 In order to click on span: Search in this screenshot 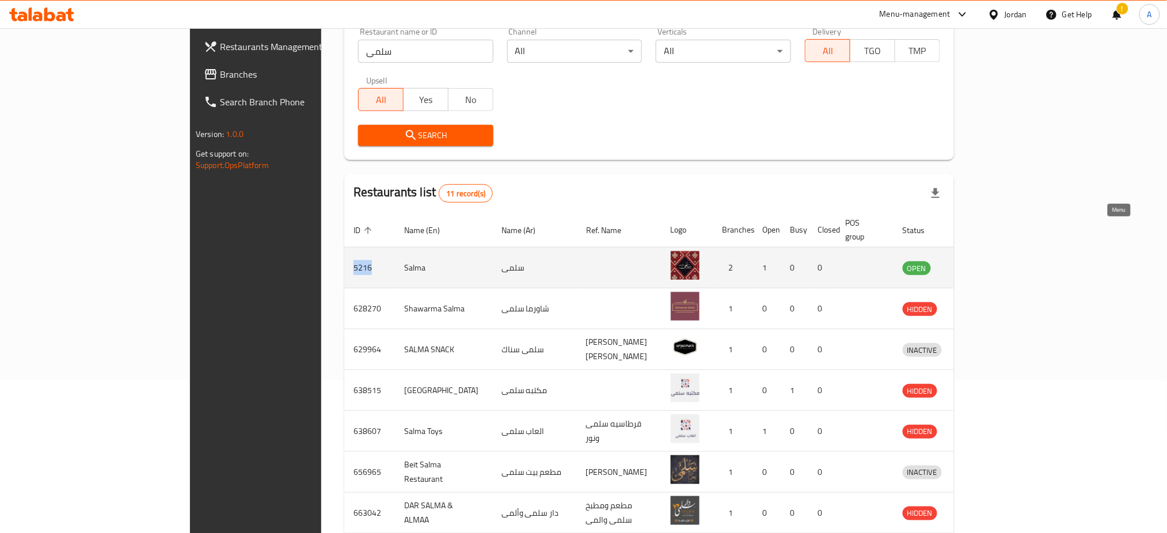, I will do `click(425, 135)`.